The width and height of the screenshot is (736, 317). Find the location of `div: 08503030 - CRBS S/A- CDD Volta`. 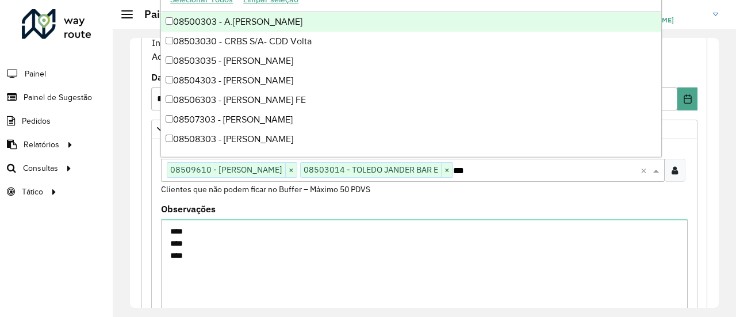

div: 08503030 - CRBS S/A- CDD Volta is located at coordinates (411, 41).